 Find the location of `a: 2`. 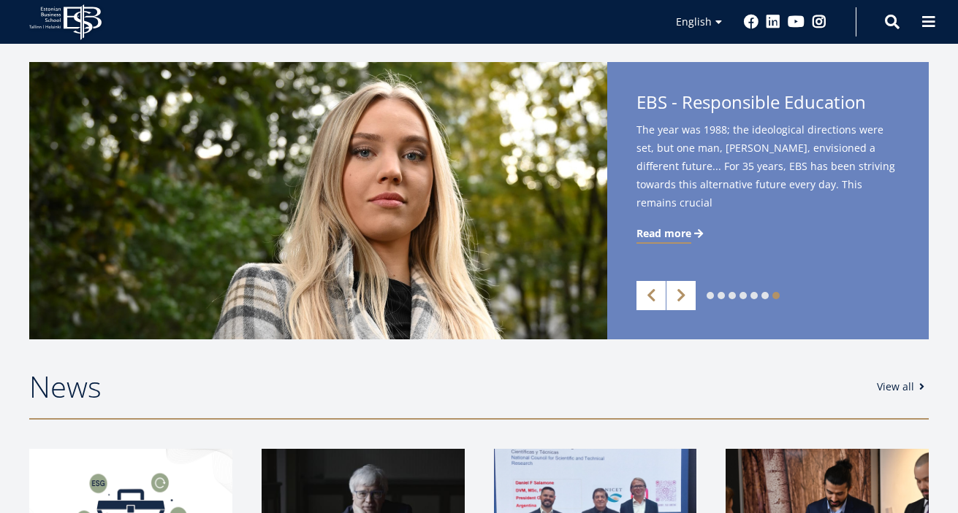

a: 2 is located at coordinates (721, 296).